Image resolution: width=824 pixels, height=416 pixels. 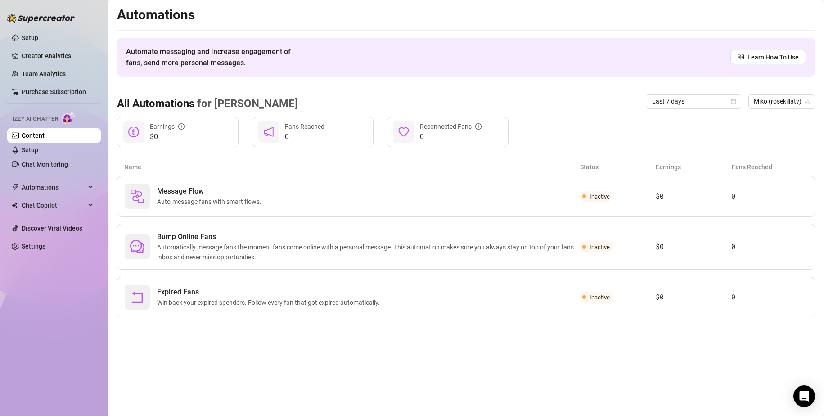 I want to click on span: Expired Fans, so click(x=270, y=292).